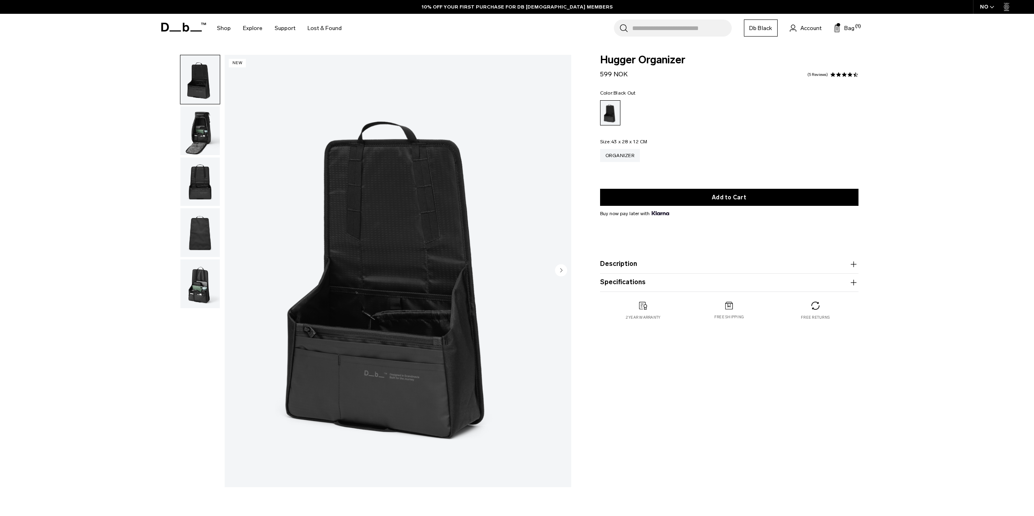  I want to click on button: Bag (1), so click(844, 28).